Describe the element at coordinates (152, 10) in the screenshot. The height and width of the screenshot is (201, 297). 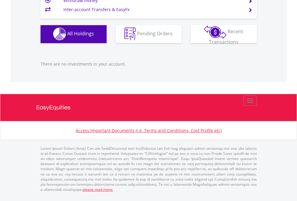
I see `td: Inter-account Transfers & EasyFx` at that location.